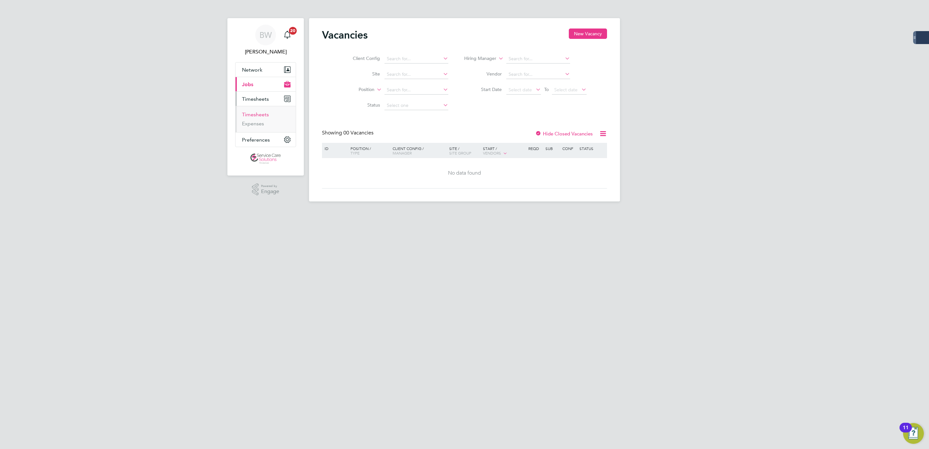  Describe the element at coordinates (255, 114) in the screenshot. I see `a: Timesheets` at that location.